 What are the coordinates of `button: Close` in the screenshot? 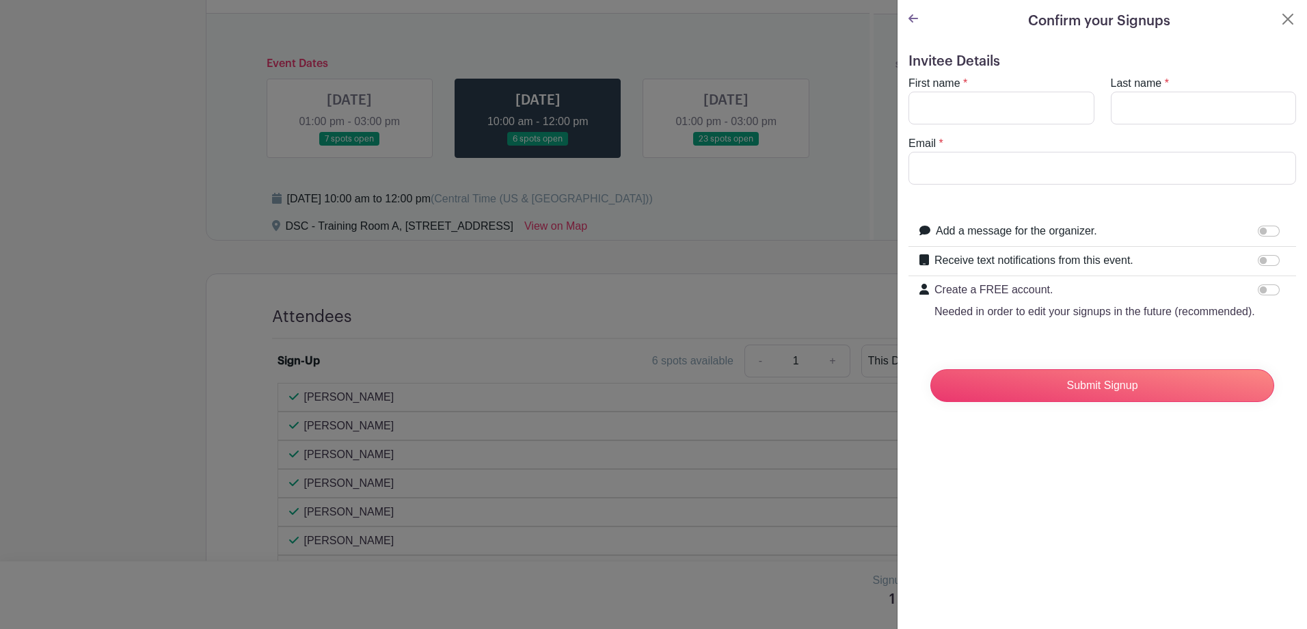 It's located at (1288, 19).